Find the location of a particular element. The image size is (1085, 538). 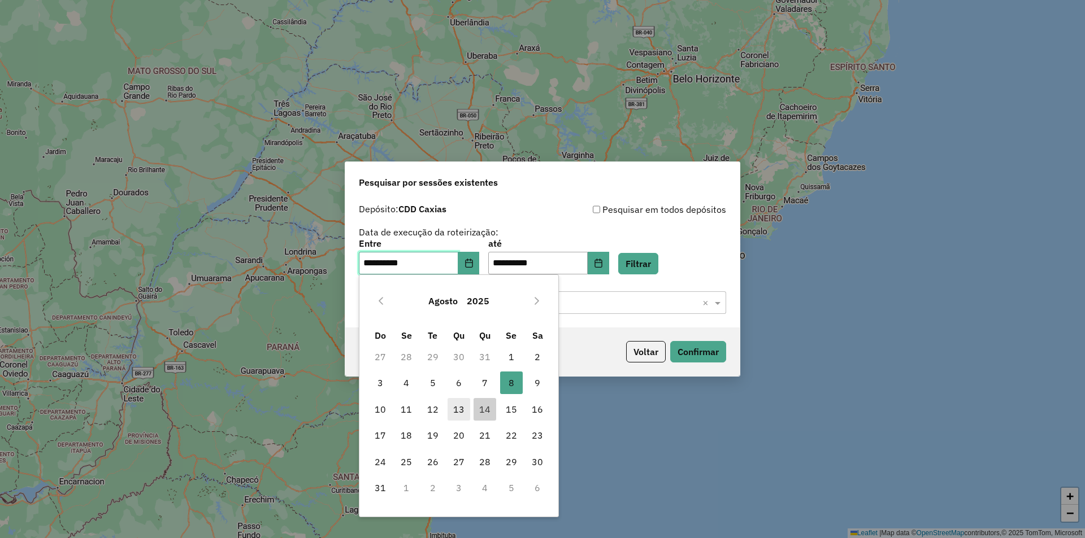

td: 18 is located at coordinates (406, 436).